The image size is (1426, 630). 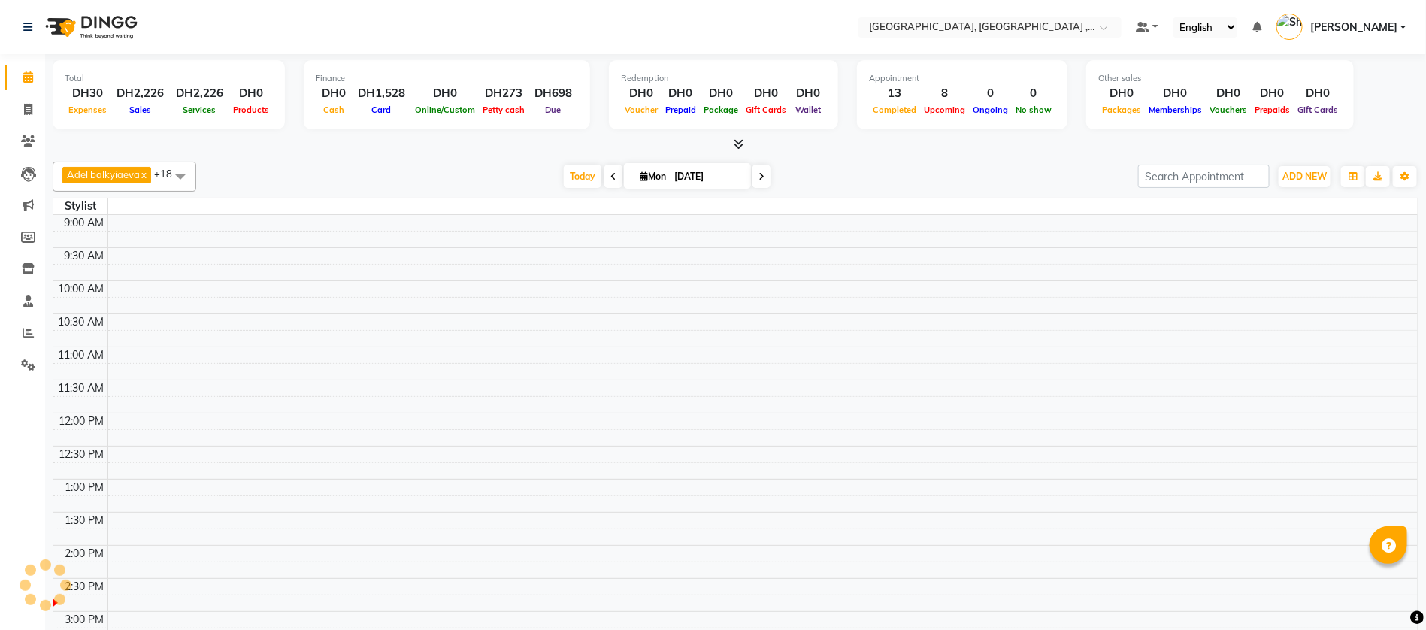 I want to click on div: 12:30 PM, so click(x=82, y=454).